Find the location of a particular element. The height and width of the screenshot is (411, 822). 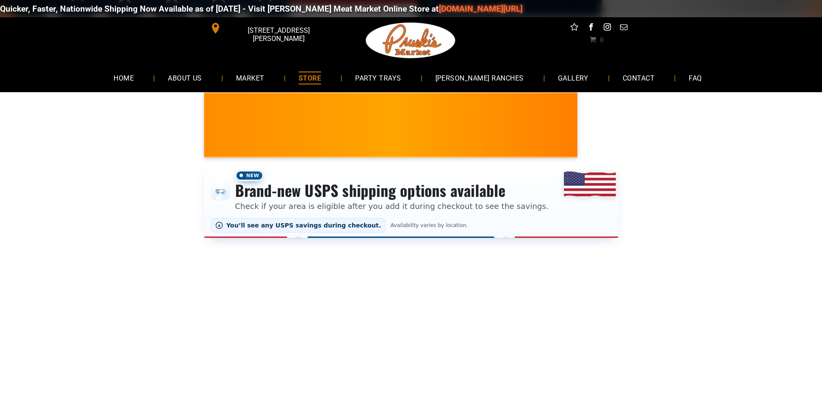

a: STORE is located at coordinates (310, 78).